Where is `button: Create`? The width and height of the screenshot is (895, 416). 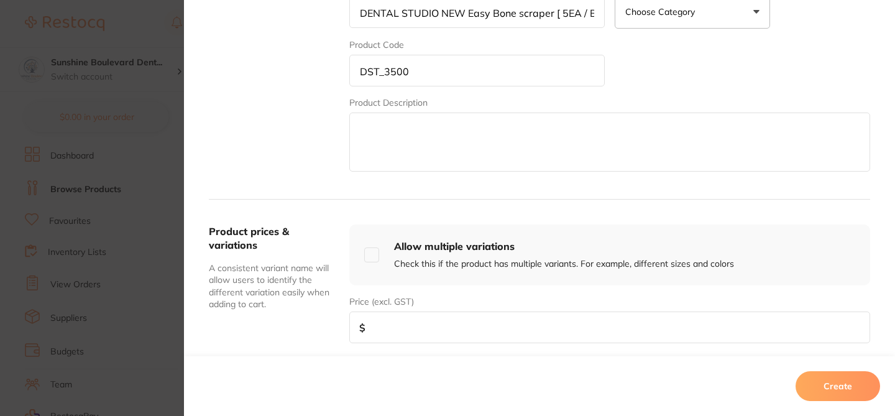
button: Create is located at coordinates (838, 386).